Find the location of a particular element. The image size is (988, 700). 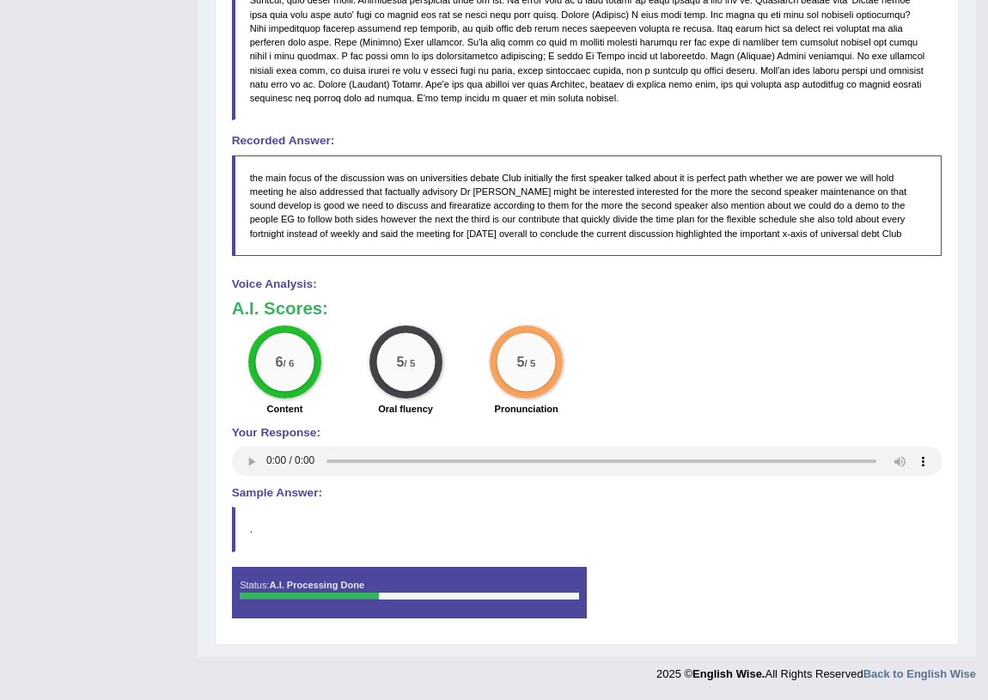

b: A.I. Scores: is located at coordinates (280, 308).